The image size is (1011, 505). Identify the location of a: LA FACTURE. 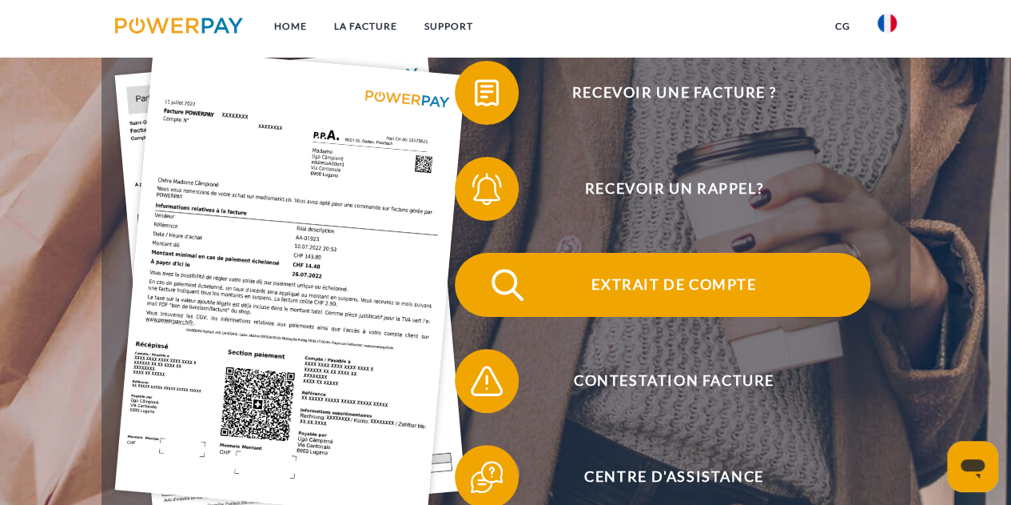
(365, 26).